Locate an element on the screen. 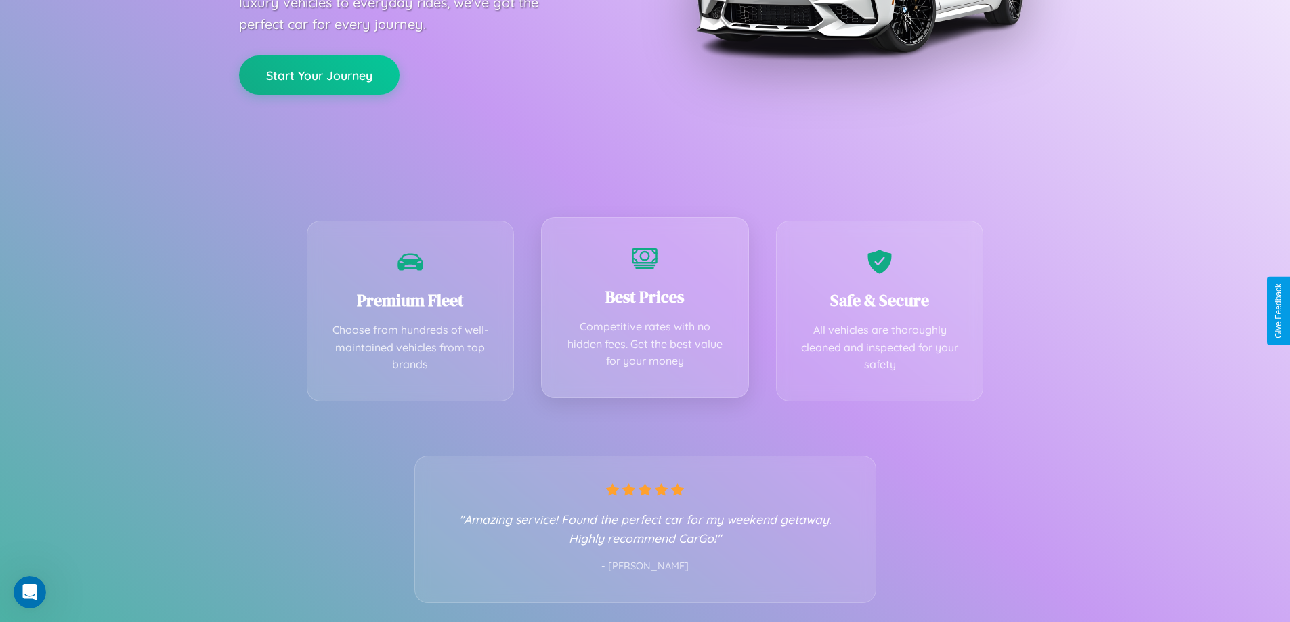 The height and width of the screenshot is (622, 1290). h3: Premium Fleet is located at coordinates (410, 300).